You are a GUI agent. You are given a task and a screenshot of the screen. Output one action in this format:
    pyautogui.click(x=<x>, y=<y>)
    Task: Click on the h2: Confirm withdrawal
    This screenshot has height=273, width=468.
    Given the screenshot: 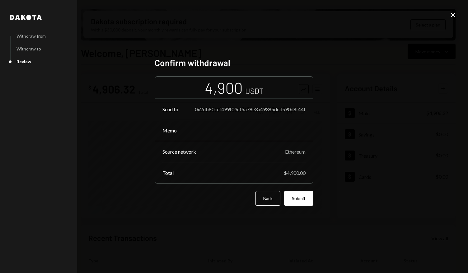 What is the action you would take?
    pyautogui.click(x=234, y=63)
    